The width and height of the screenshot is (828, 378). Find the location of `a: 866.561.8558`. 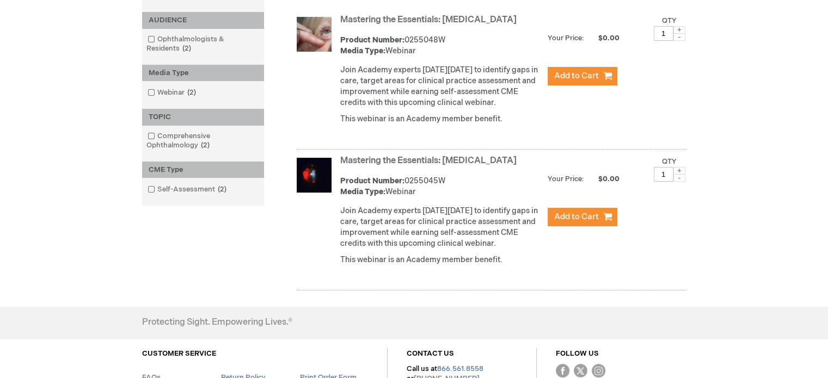

a: 866.561.8558 is located at coordinates (460, 369).